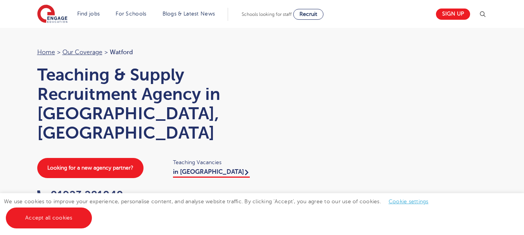  Describe the element at coordinates (90, 168) in the screenshot. I see `a: Looking for a new agency partner?` at that location.